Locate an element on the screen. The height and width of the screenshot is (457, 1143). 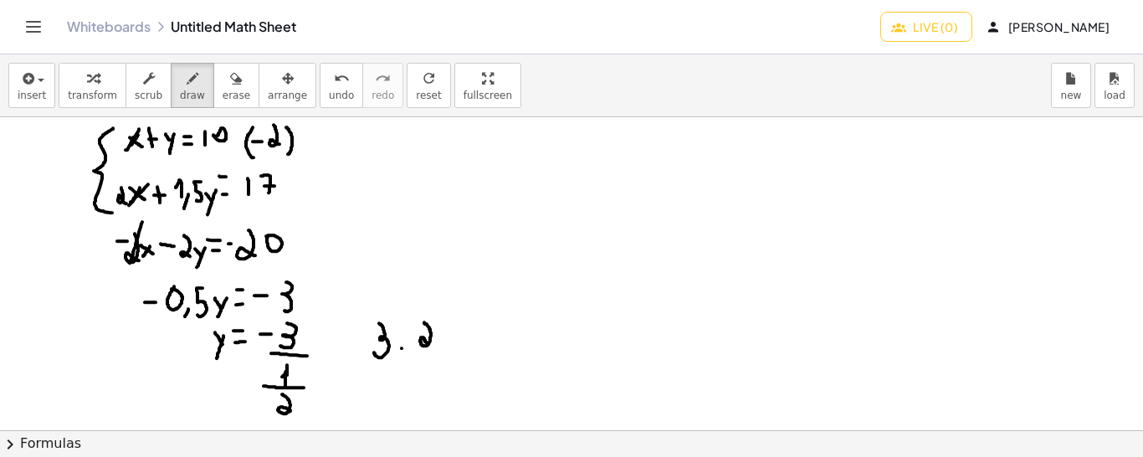
button: draw is located at coordinates (192, 85).